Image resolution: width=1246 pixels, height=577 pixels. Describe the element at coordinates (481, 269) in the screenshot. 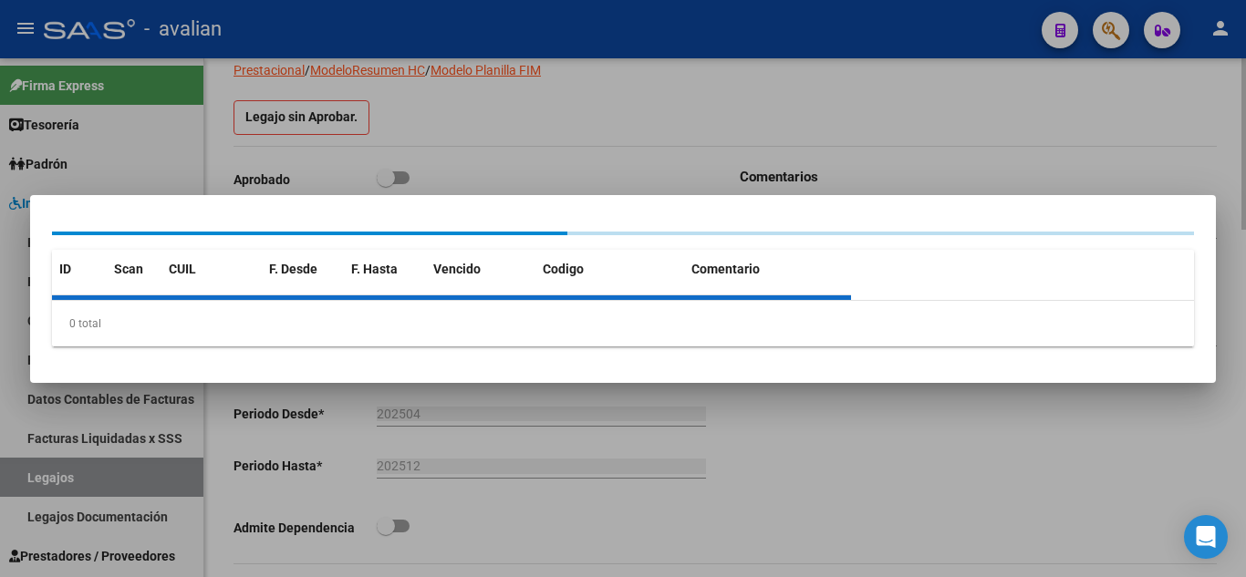

I see `datatable-header-cell: Vencido` at that location.